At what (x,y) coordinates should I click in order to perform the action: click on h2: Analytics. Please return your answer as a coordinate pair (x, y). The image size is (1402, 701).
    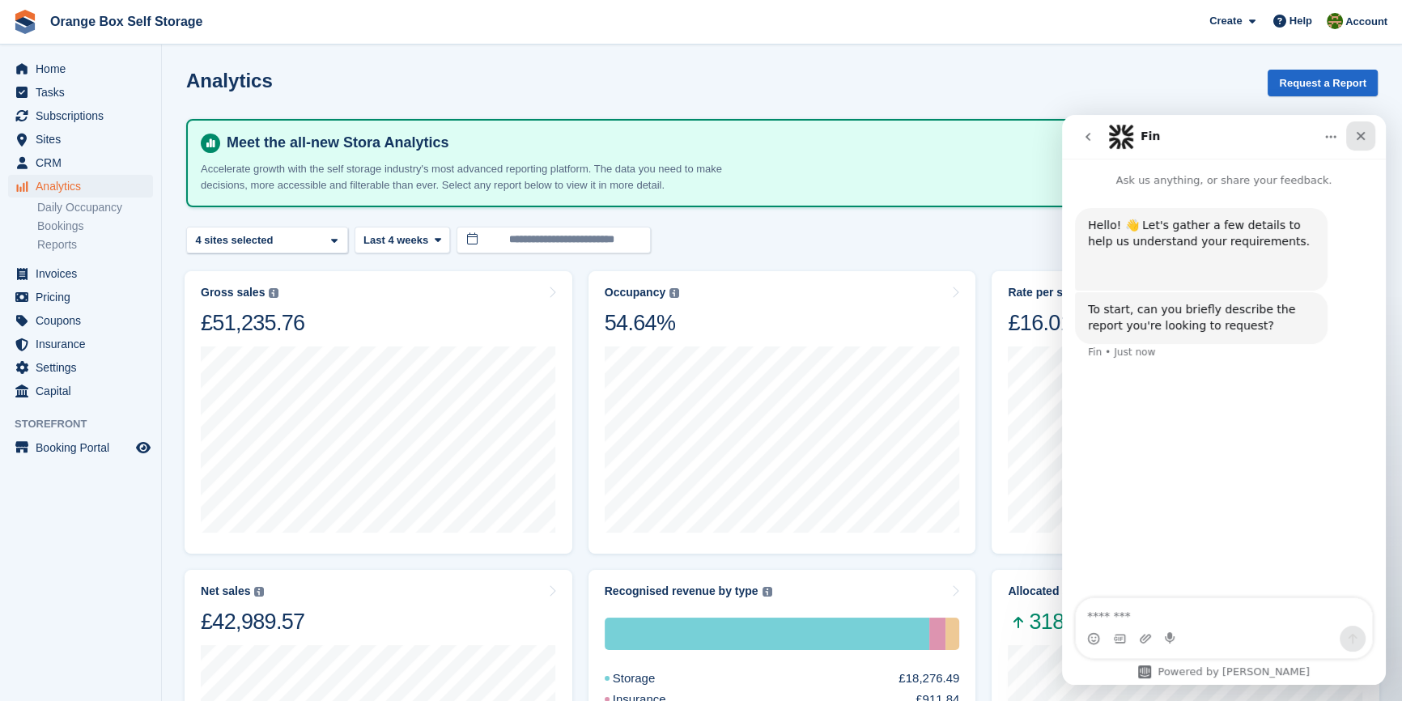
    Looking at the image, I should click on (229, 80).